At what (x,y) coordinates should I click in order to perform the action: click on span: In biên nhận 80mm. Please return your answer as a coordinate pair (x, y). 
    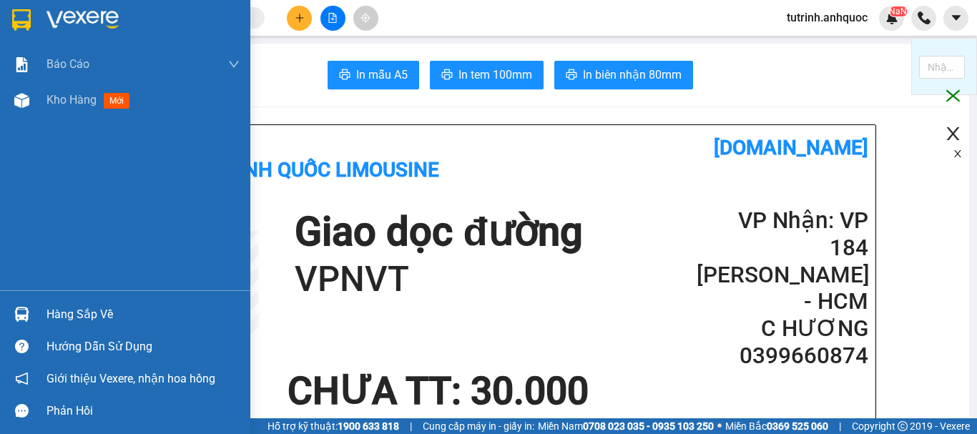
    Looking at the image, I should click on (632, 74).